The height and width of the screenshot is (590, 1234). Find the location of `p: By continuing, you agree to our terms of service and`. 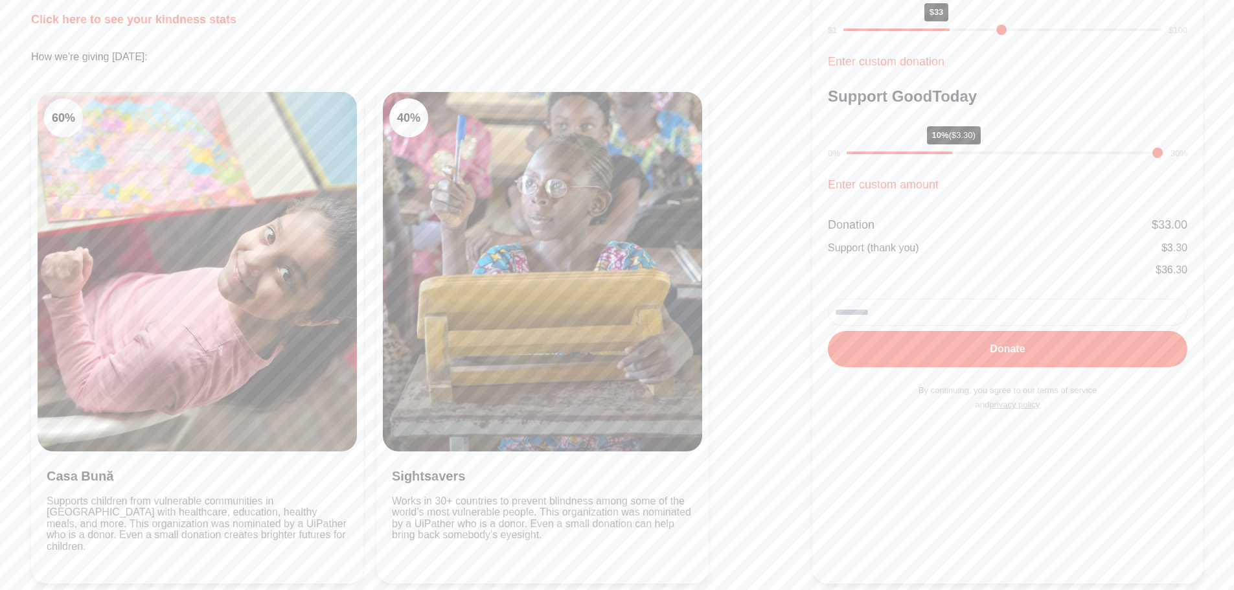

p: By continuing, you agree to our terms of service and is located at coordinates (1007, 398).